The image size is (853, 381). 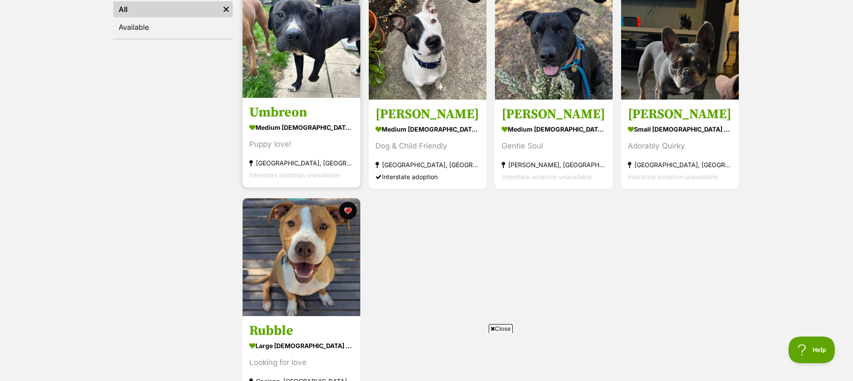 What do you see at coordinates (173, 27) in the screenshot?
I see `a: Available` at bounding box center [173, 27].